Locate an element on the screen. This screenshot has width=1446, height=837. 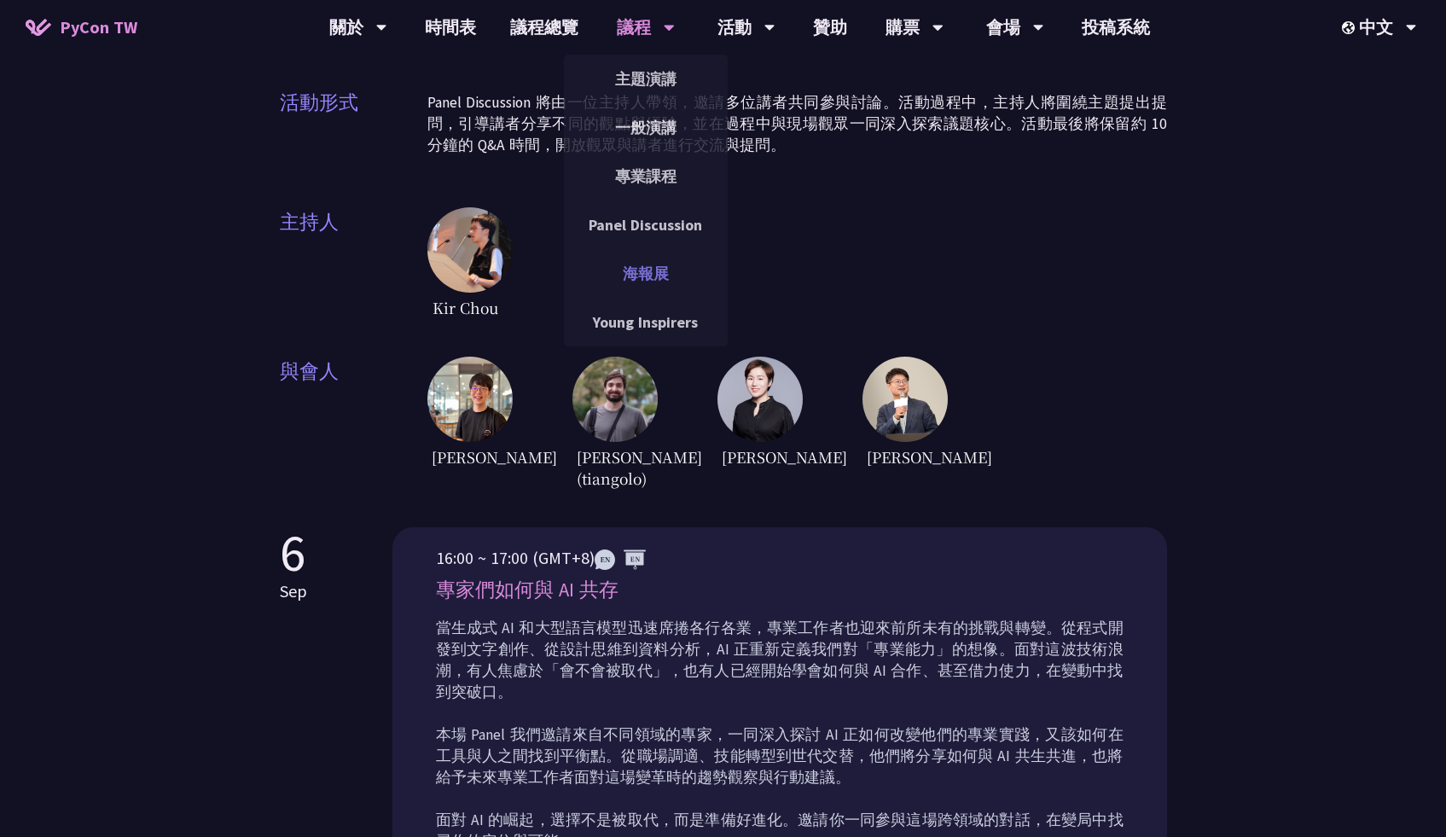
span: 與會人 is located at coordinates (353, 425).